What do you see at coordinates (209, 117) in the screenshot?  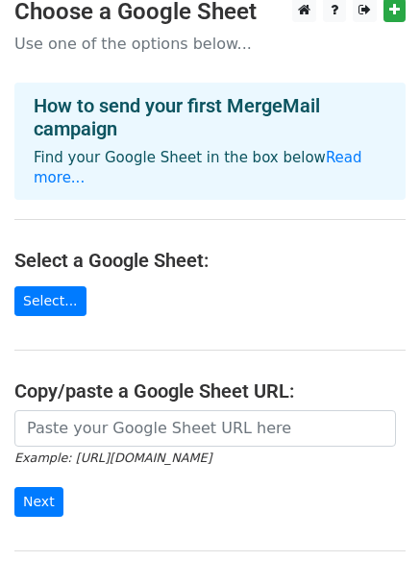 I see `h4: How to send your first MergeMail campaign` at bounding box center [209, 117].